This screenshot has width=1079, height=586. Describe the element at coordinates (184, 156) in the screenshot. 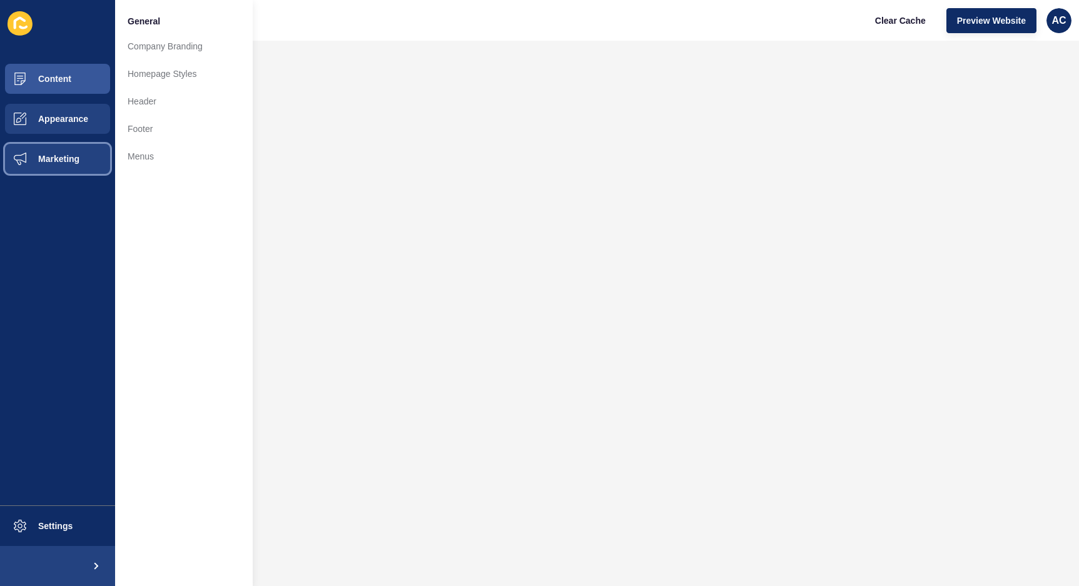

I see `a: Menus` at that location.